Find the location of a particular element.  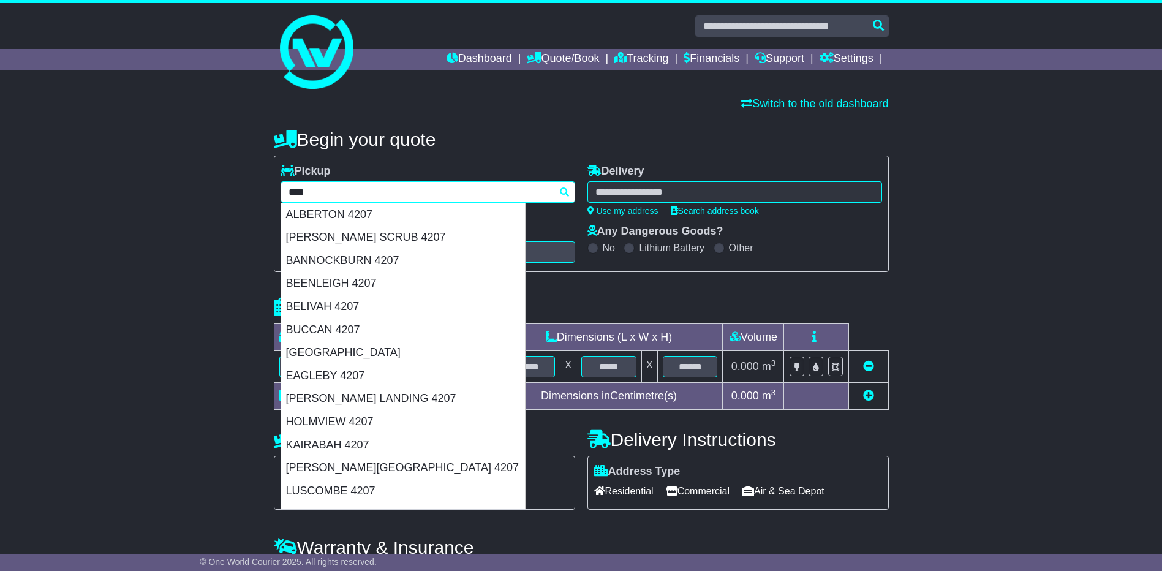

div: KAIRABAH 4207 is located at coordinates (403, 445).